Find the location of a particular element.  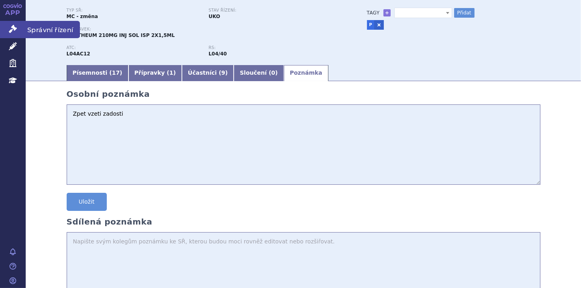

p: Přípravek: is located at coordinates (209, 29).